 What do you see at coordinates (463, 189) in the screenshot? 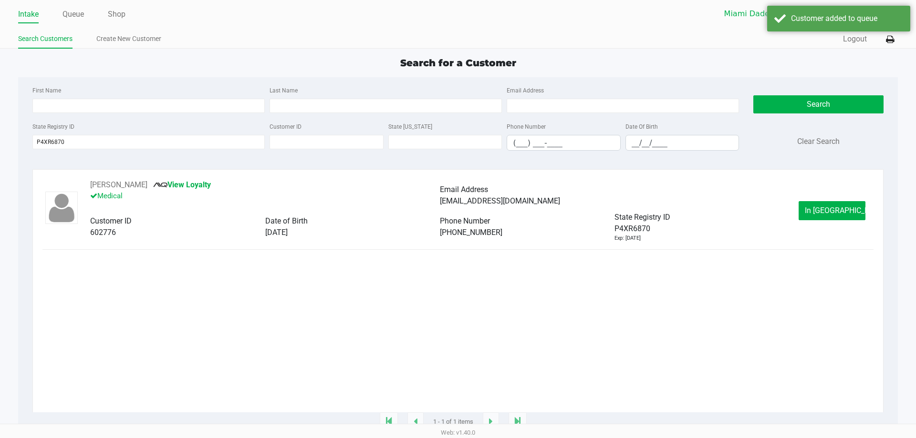
I see `span: Email Address` at bounding box center [463, 189].